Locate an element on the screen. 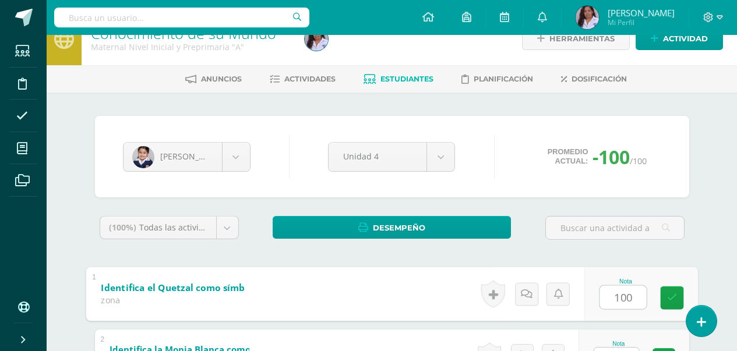 This screenshot has height=351, width=737. a: Actividades is located at coordinates (302, 79).